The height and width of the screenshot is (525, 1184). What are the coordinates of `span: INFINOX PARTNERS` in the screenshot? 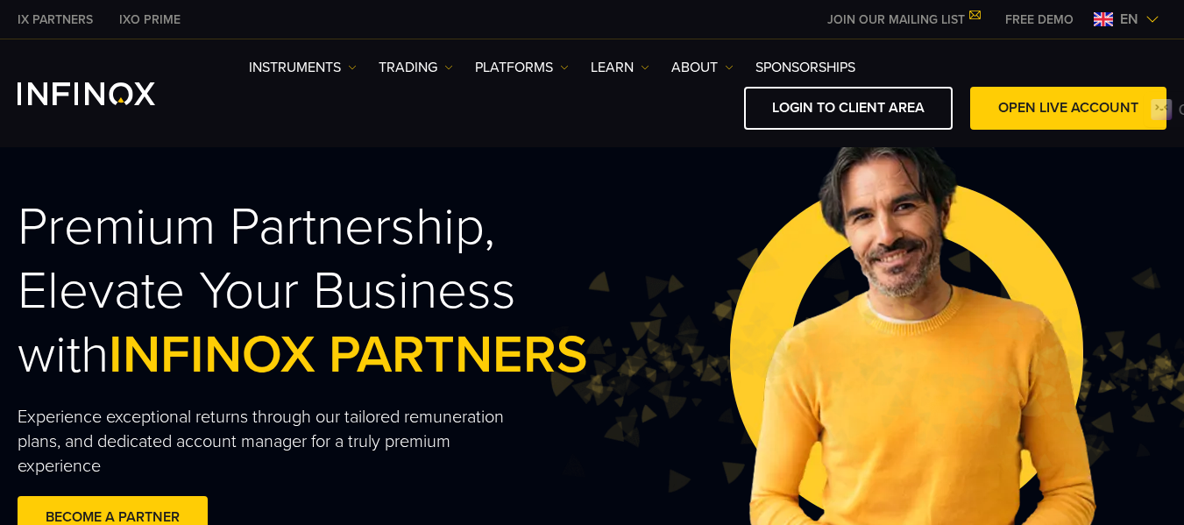 It's located at (348, 355).